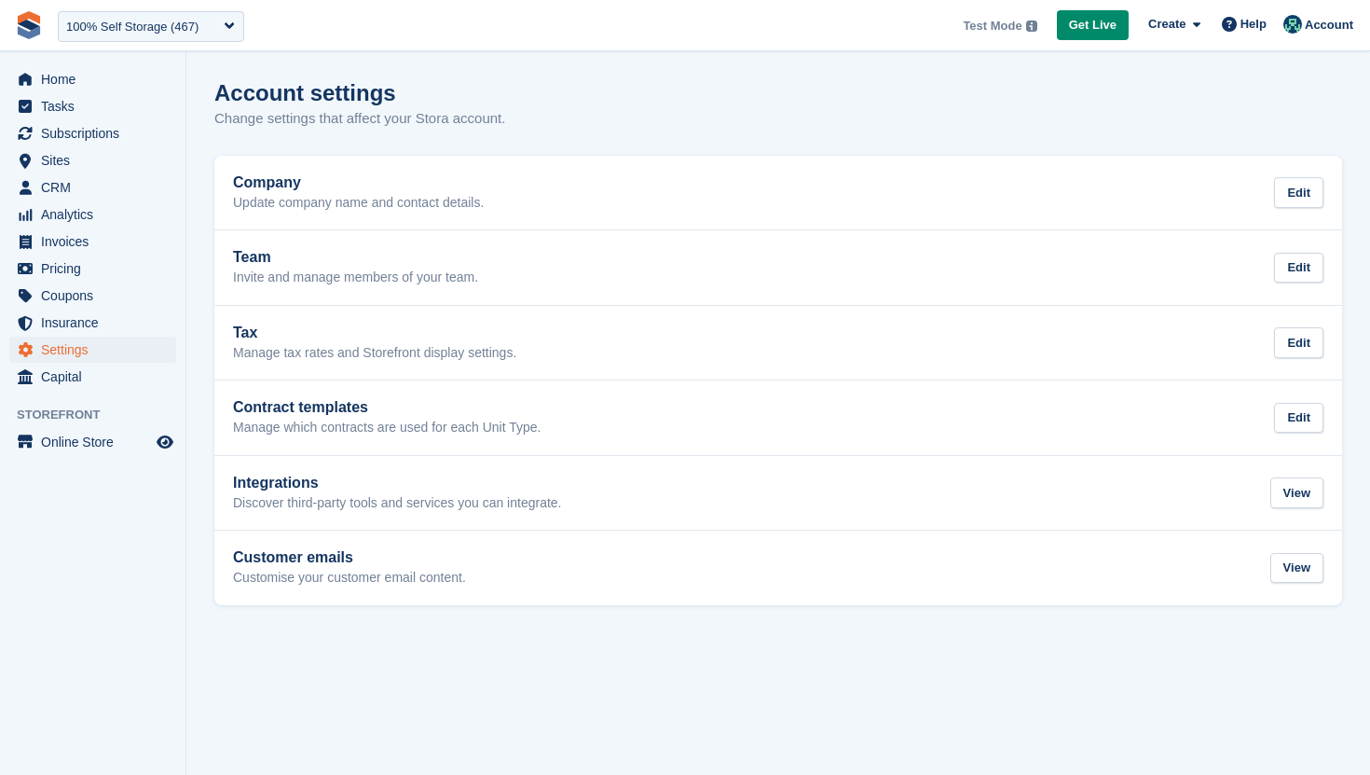 The height and width of the screenshot is (775, 1370). I want to click on a: Contract templates Manage which contracts are used for each Unit Type. Edit, so click(778, 418).